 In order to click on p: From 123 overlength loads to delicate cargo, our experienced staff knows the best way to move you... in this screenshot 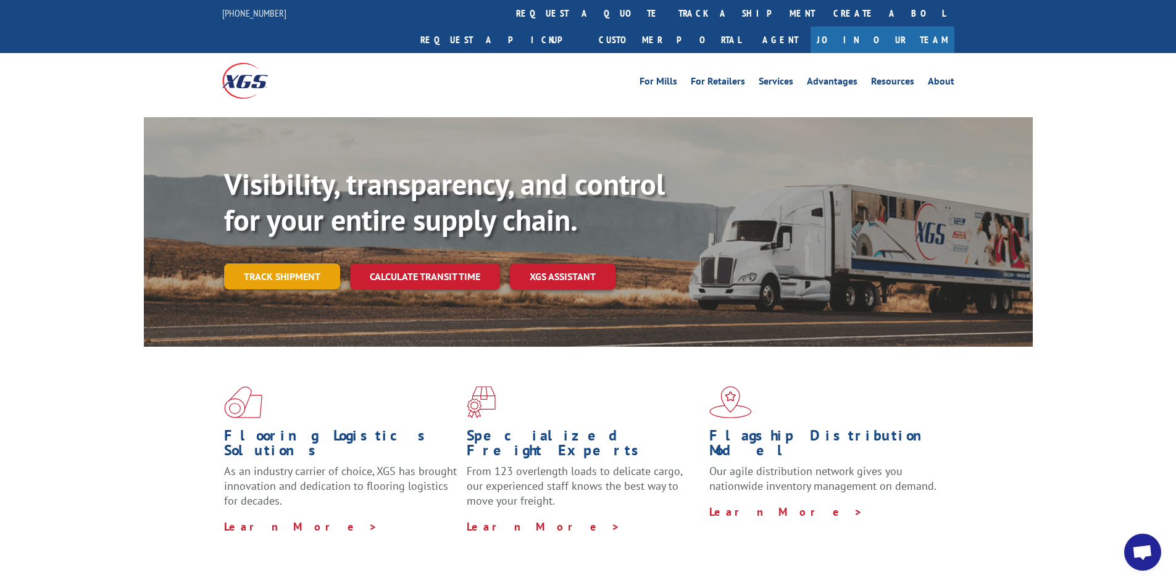, I will do `click(583, 491)`.